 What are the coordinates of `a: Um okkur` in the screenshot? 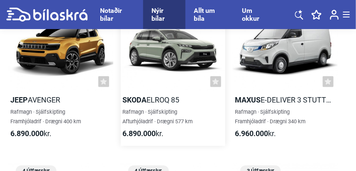 It's located at (256, 15).